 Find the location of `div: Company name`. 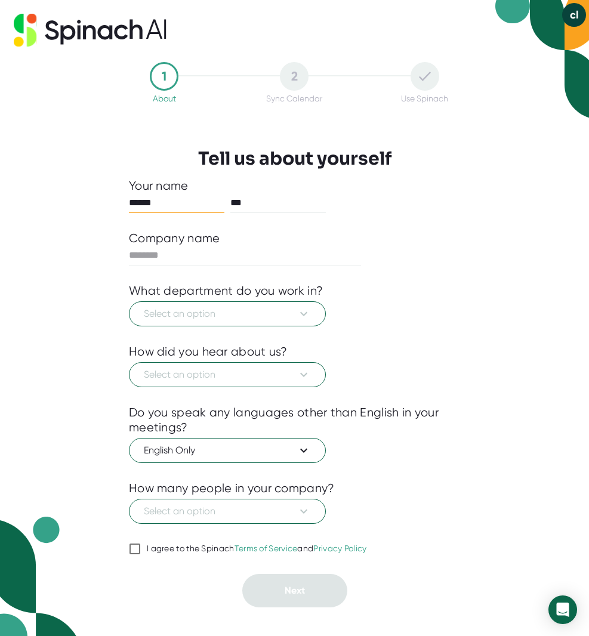

div: Company name is located at coordinates (174, 238).